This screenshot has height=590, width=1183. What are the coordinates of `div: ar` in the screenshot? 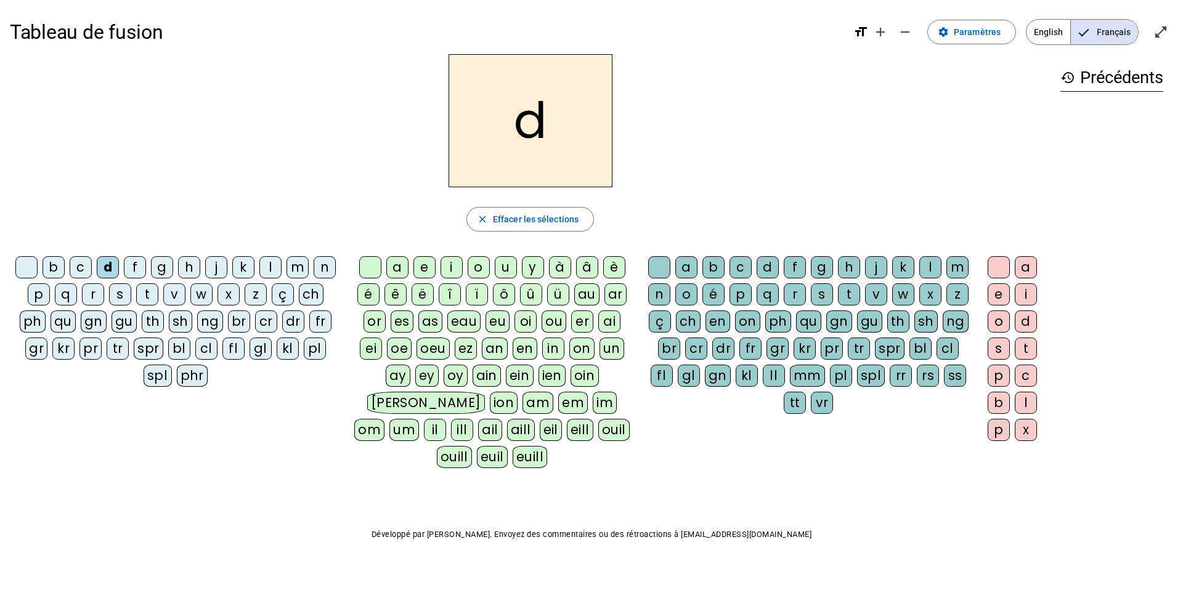 It's located at (616, 295).